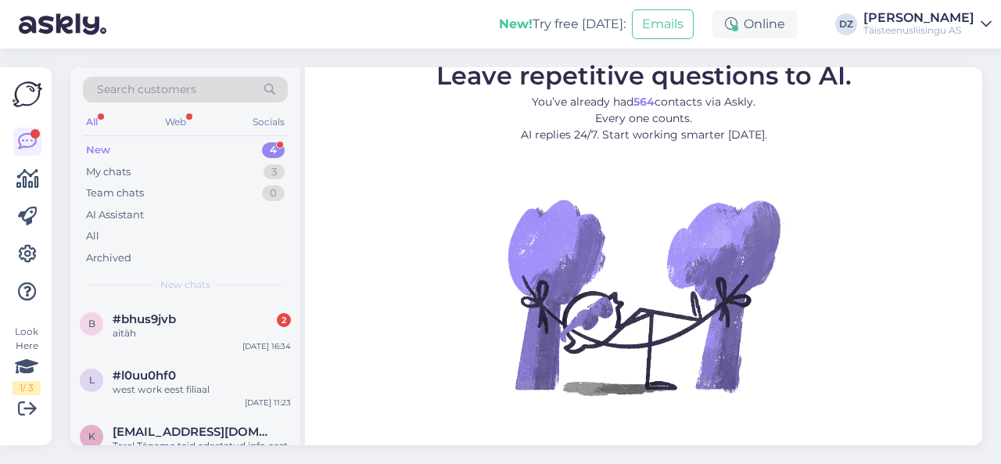 The width and height of the screenshot is (1001, 464). What do you see at coordinates (27, 388) in the screenshot?
I see `div: 1 / 3` at bounding box center [27, 388].